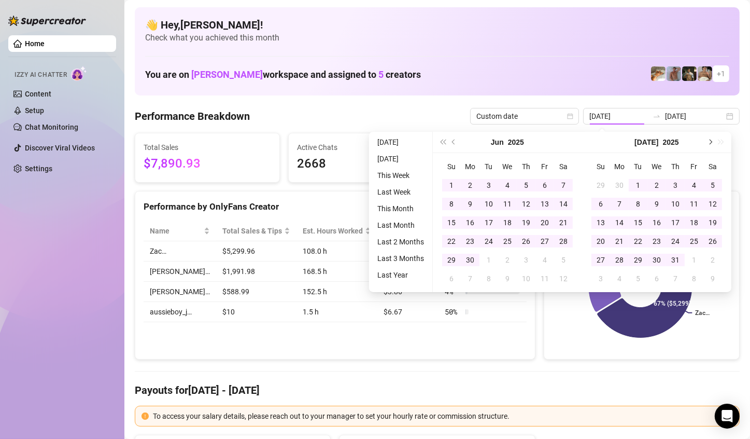 This screenshot has width=750, height=439. Describe the element at coordinates (192, 116) in the screenshot. I see `h4: Performance Breakdown` at that location.